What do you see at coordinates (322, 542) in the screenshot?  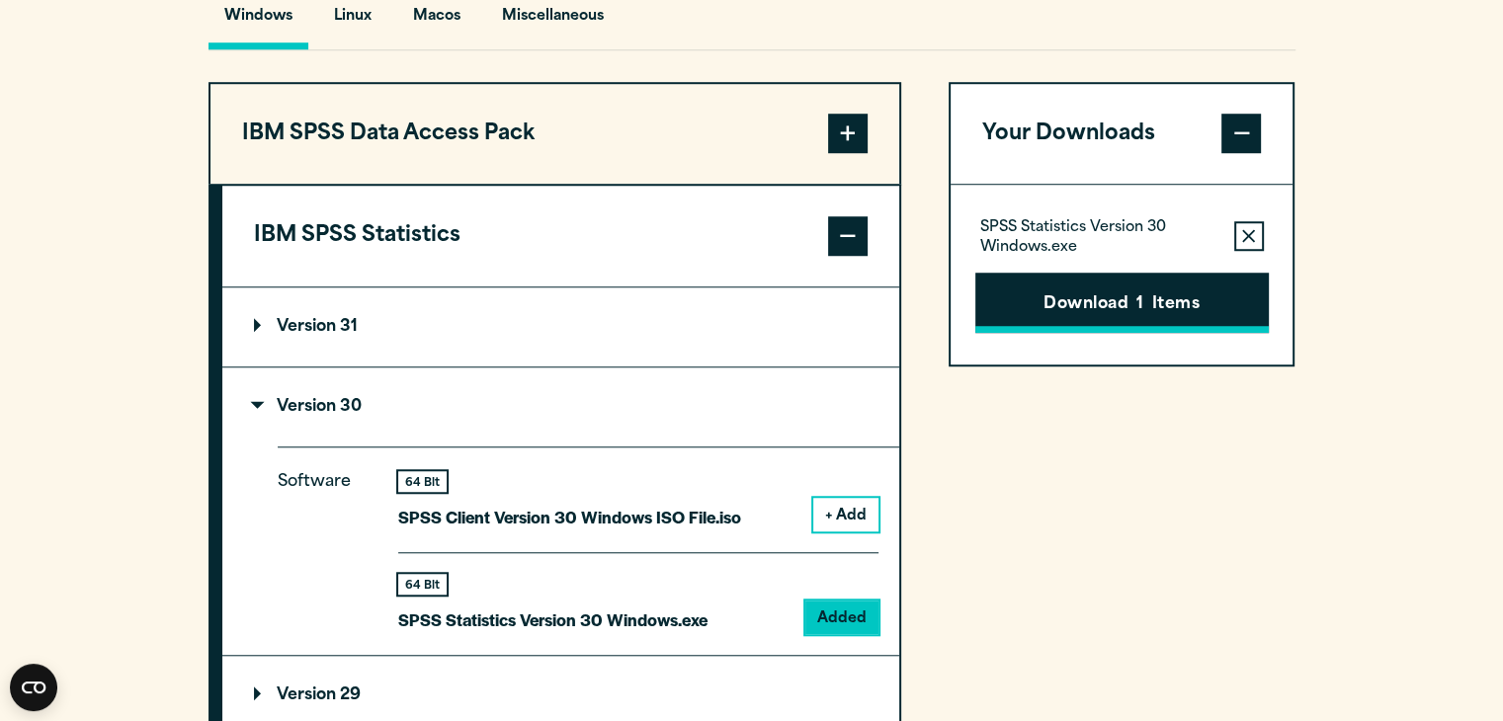 I see `p: Software` at bounding box center [322, 542].